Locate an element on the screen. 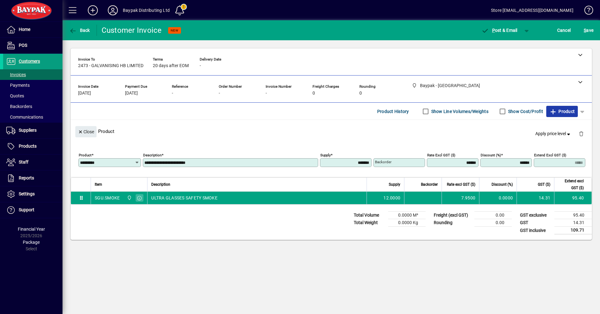  a: POS is located at coordinates (33, 46).